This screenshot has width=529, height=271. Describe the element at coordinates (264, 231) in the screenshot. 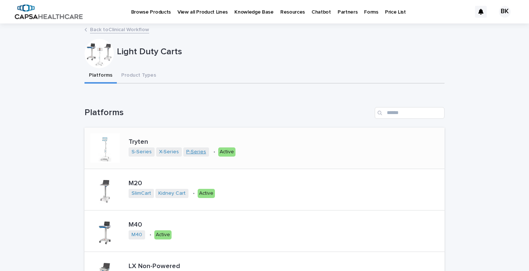

I see `a: M40M40 •Active` at that location.